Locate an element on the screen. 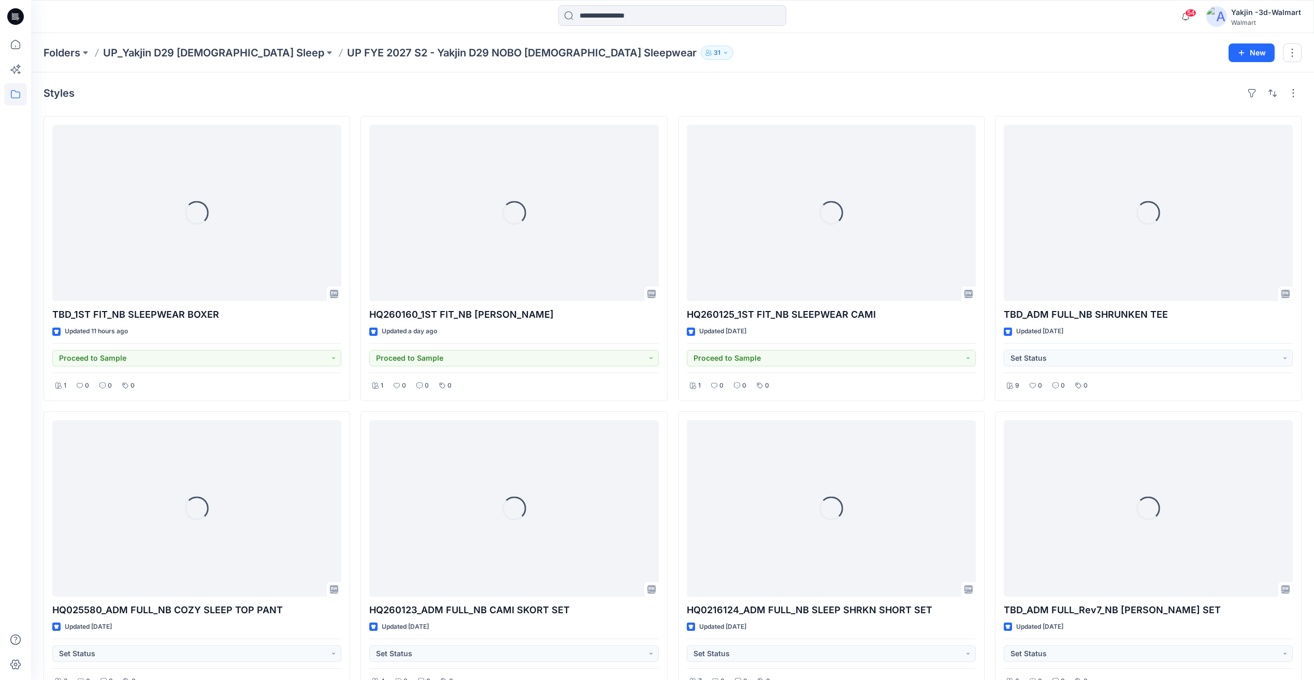  p: HQ025580_ADM FULL_NB COZY SLEEP TOP PANT is located at coordinates (197, 610).